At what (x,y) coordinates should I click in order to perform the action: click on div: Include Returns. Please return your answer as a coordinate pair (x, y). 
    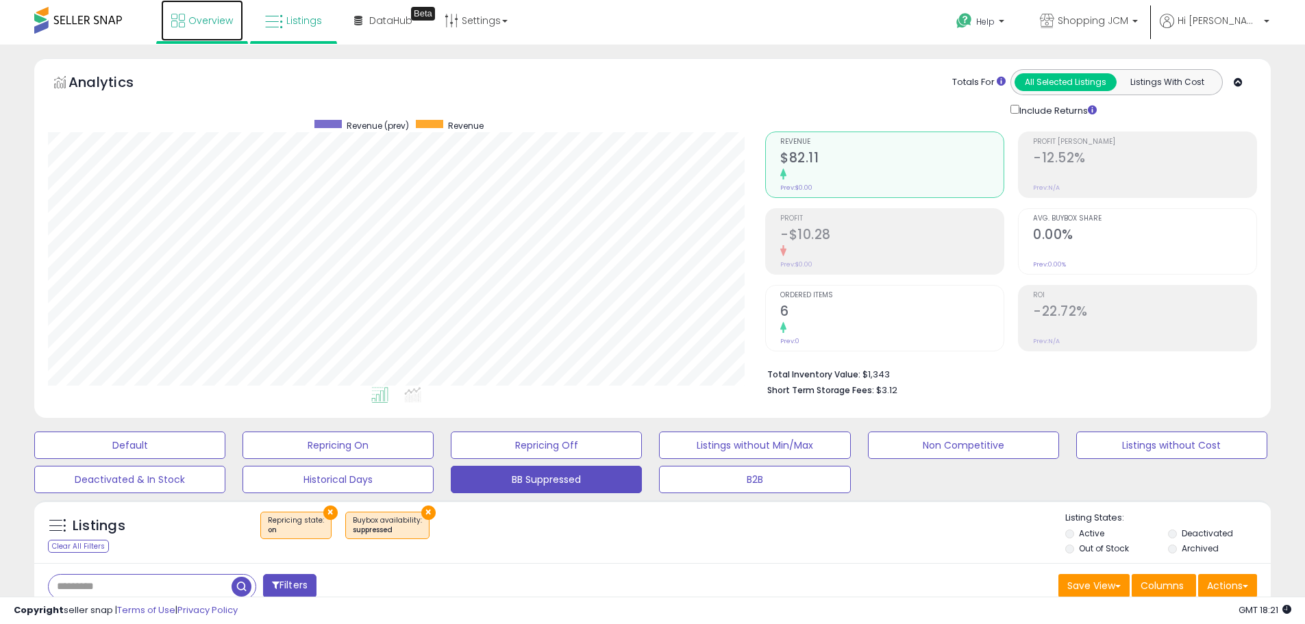
    Looking at the image, I should click on (1056, 110).